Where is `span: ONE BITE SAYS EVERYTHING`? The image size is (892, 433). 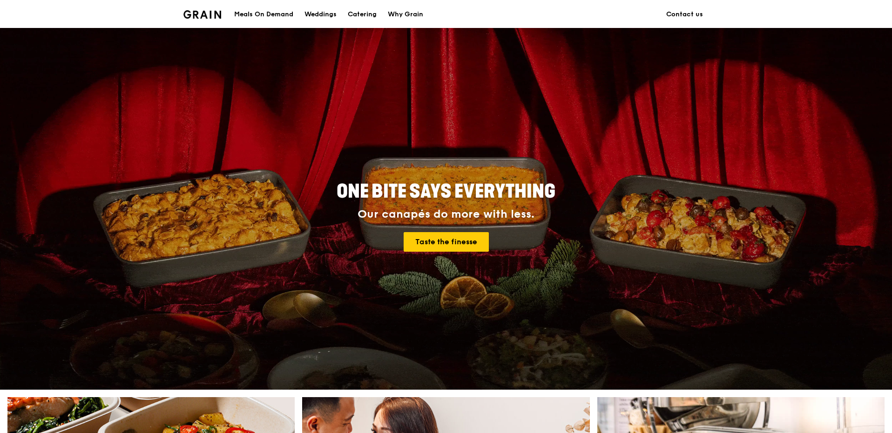
span: ONE BITE SAYS EVERYTHING is located at coordinates (446, 191).